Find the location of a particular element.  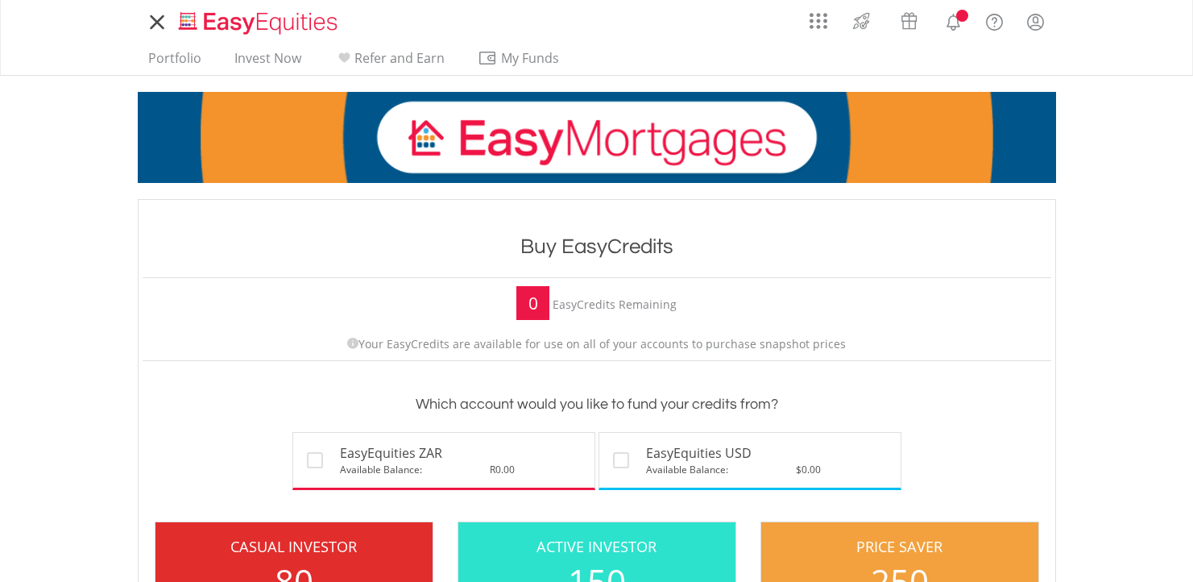

a: Vouchers is located at coordinates (909, 19).